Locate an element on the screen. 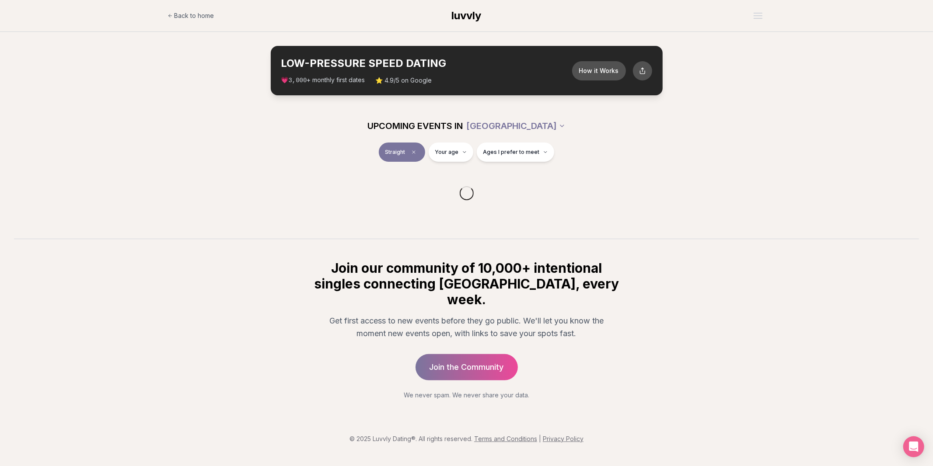  span: Your age is located at coordinates (447, 152).